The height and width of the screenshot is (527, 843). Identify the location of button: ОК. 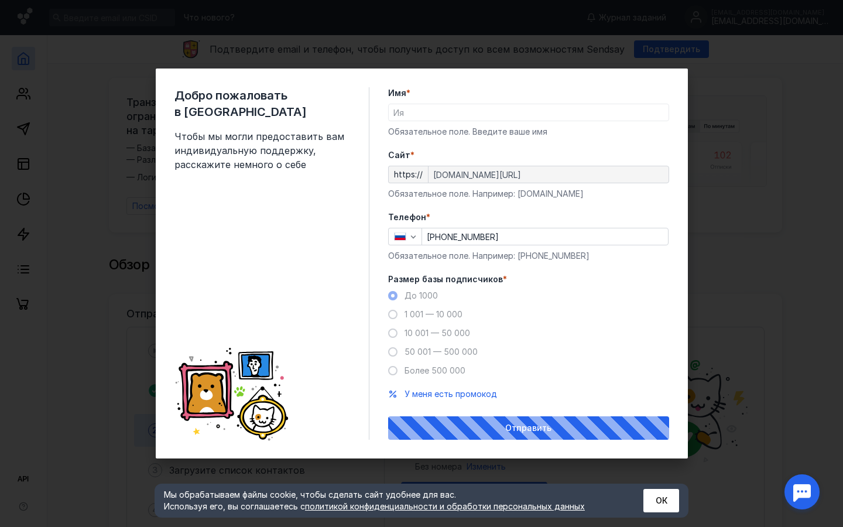
(661, 501).